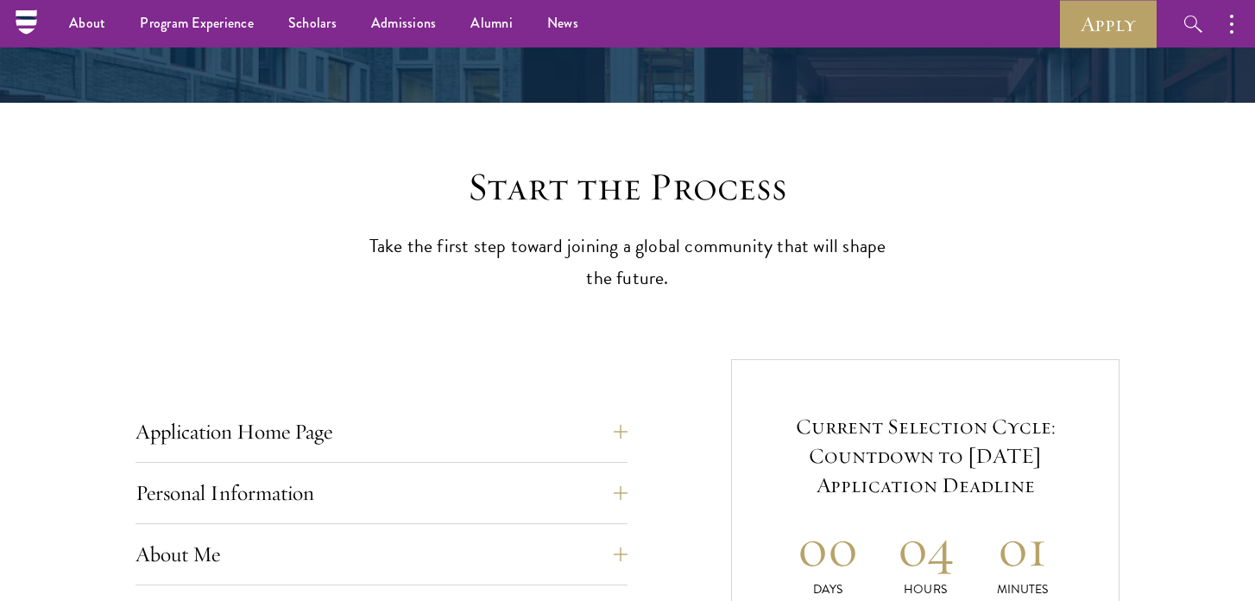  I want to click on h2: 00, so click(828, 547).